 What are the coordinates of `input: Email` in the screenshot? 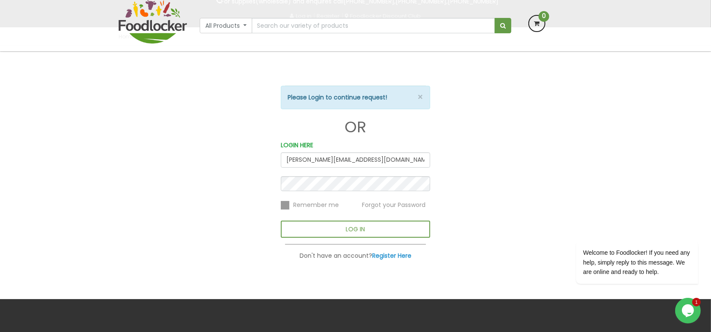 It's located at (355, 160).